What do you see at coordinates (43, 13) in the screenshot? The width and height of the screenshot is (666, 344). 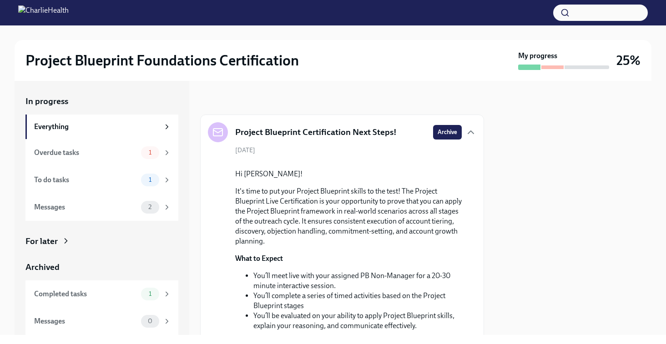 I see `img: CharlieHealth` at bounding box center [43, 13].